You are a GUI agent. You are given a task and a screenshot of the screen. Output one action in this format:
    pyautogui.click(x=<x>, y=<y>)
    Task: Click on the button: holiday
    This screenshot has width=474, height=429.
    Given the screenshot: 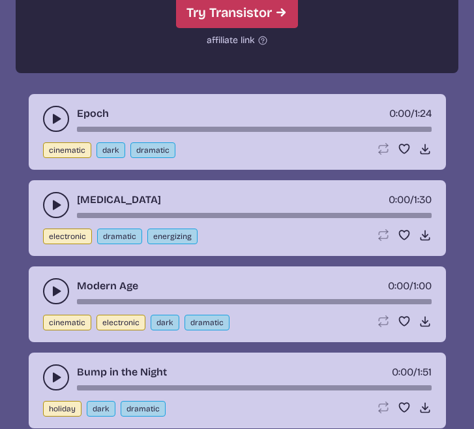 What is the action you would take?
    pyautogui.click(x=62, y=408)
    